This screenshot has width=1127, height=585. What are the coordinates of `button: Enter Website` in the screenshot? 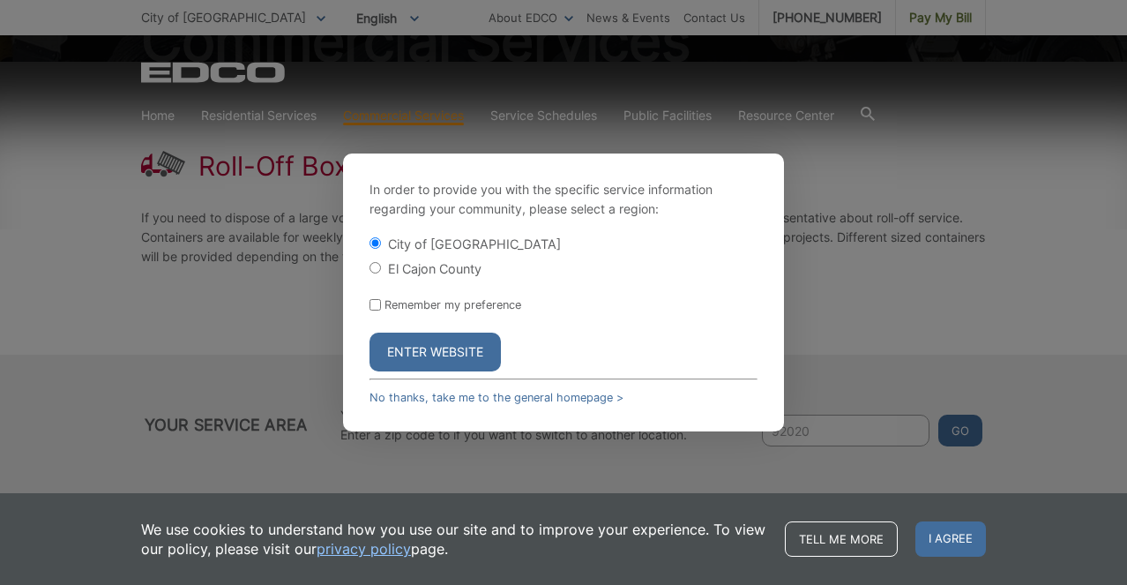 It's located at (435, 352).